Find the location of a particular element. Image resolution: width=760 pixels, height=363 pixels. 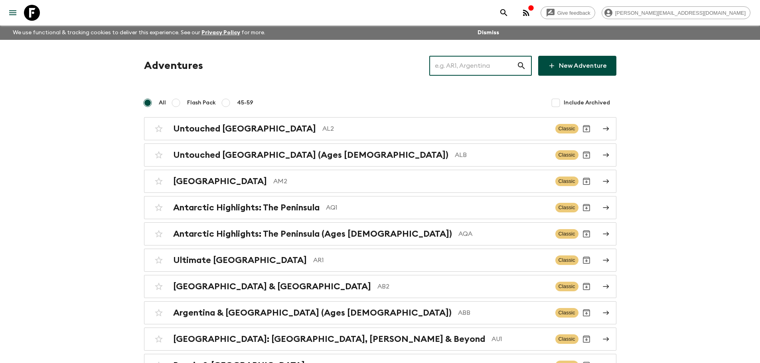

span: Flash Pack is located at coordinates (201, 103).